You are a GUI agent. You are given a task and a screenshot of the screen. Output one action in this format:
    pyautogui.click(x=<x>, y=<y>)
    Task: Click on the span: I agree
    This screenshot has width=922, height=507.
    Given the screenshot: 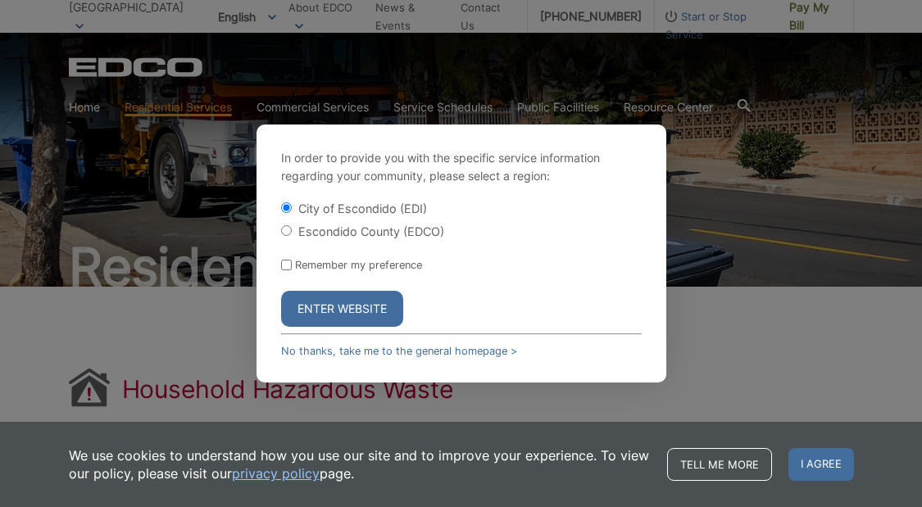 What is the action you would take?
    pyautogui.click(x=821, y=465)
    